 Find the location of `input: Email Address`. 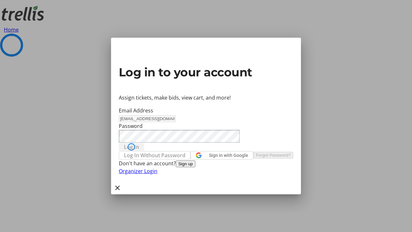

input: Email Address is located at coordinates (147, 118).